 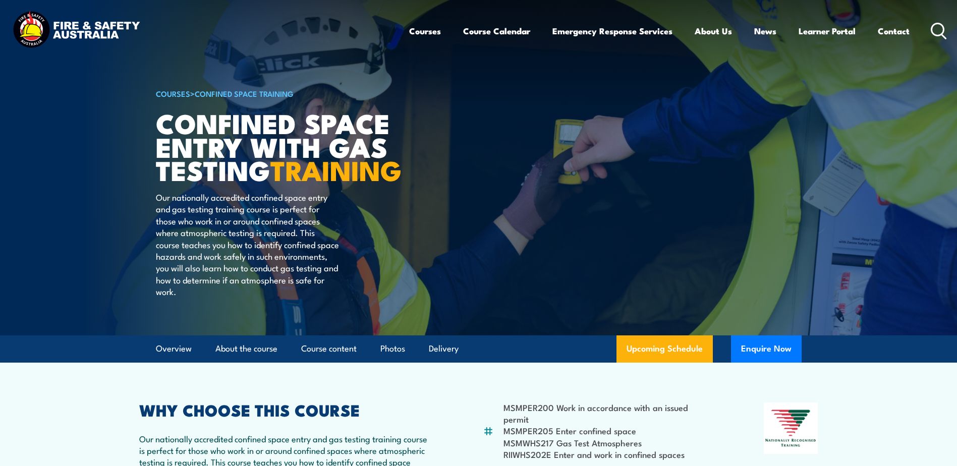 What do you see at coordinates (765, 31) in the screenshot?
I see `a: News` at bounding box center [765, 31].